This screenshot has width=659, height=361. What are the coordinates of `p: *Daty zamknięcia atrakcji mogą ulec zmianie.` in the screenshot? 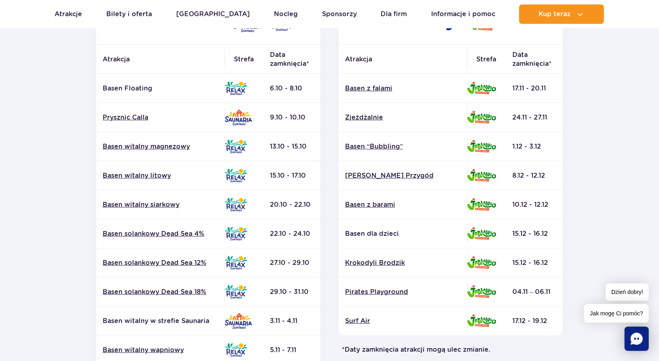 It's located at (451, 350).